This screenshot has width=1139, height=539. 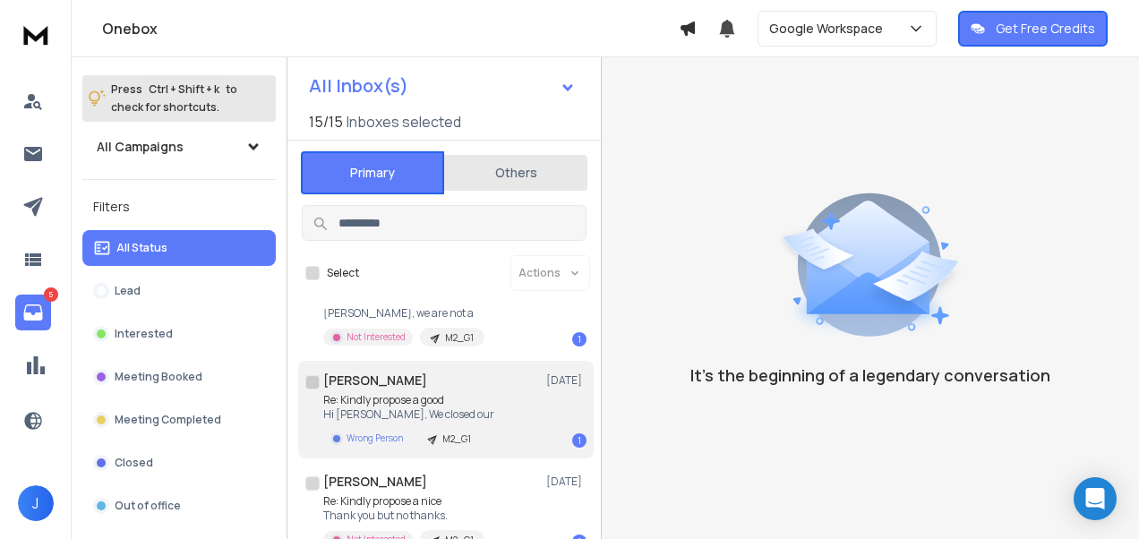 I want to click on button: Meeting Booked, so click(x=179, y=377).